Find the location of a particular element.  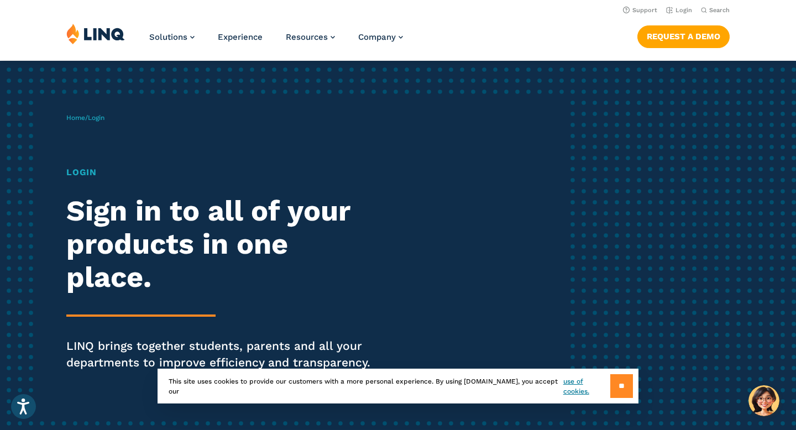

div: This site uses cookies to provide our customers with a more personal experience. By using [DOMAIN... is located at coordinates (398, 386).